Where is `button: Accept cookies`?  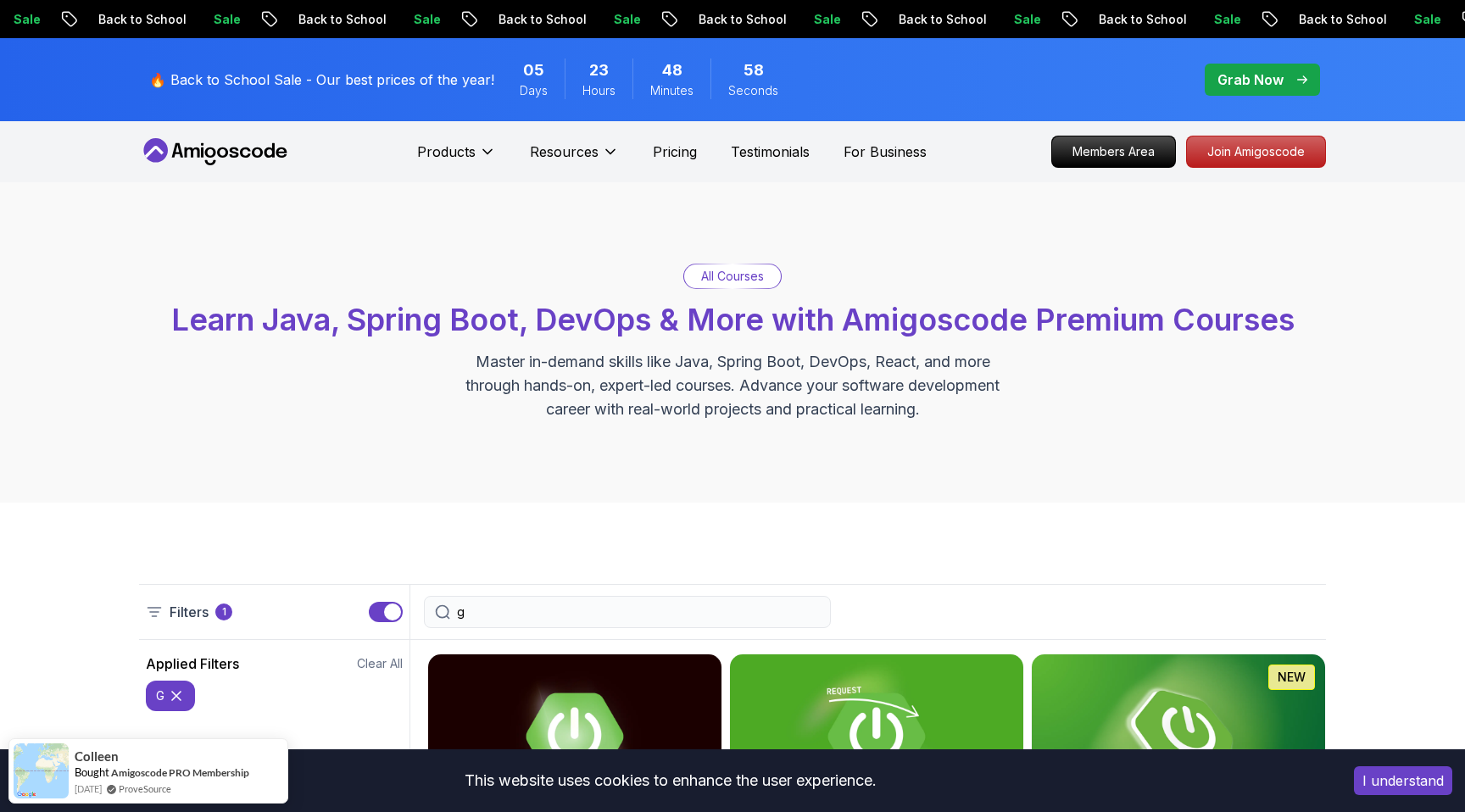
button: Accept cookies is located at coordinates (1404, 781).